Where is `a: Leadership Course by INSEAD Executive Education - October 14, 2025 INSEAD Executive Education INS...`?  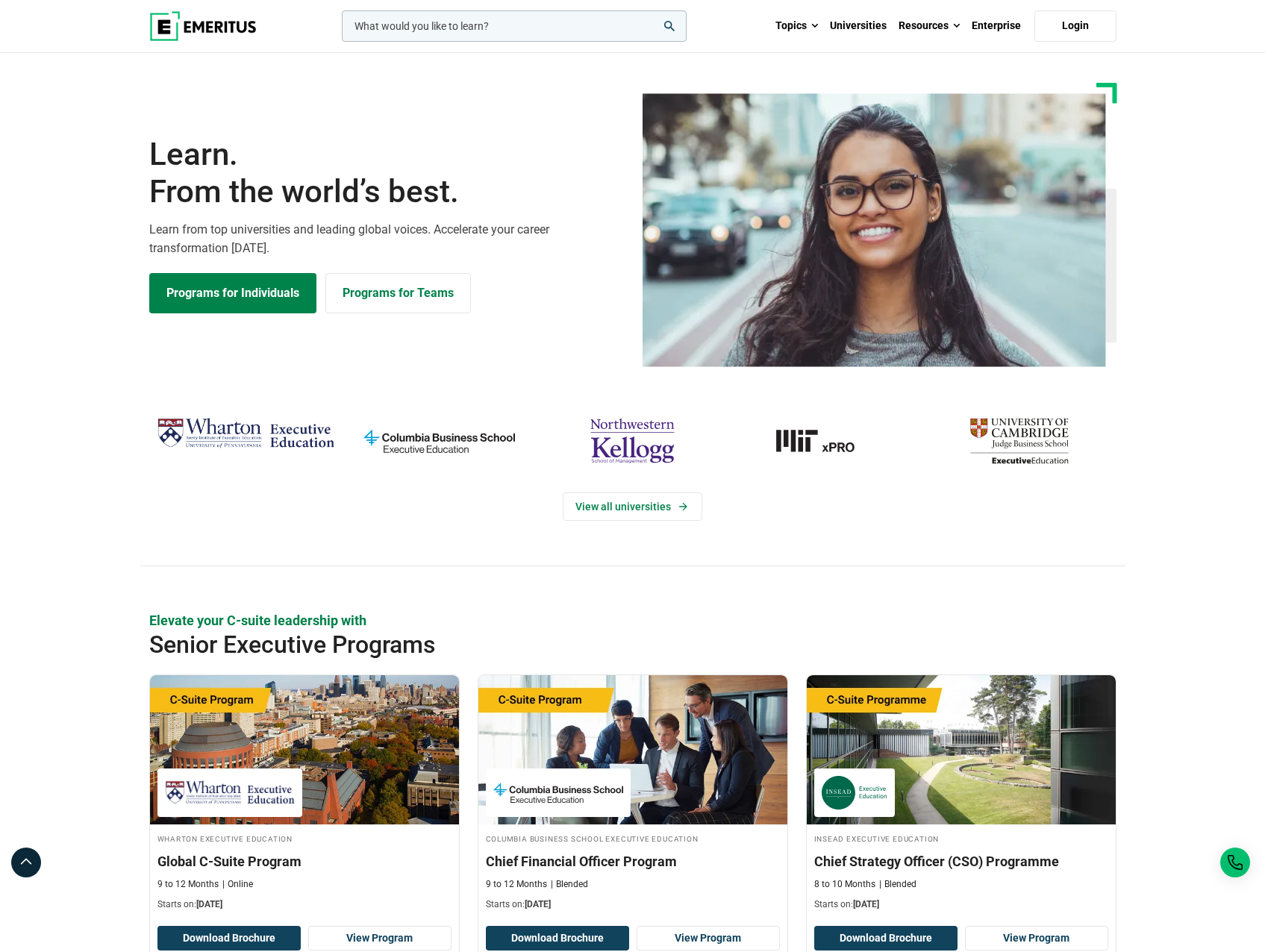 a: Leadership Course by INSEAD Executive Education - October 14, 2025 INSEAD Executive Education INS... is located at coordinates (961, 797).